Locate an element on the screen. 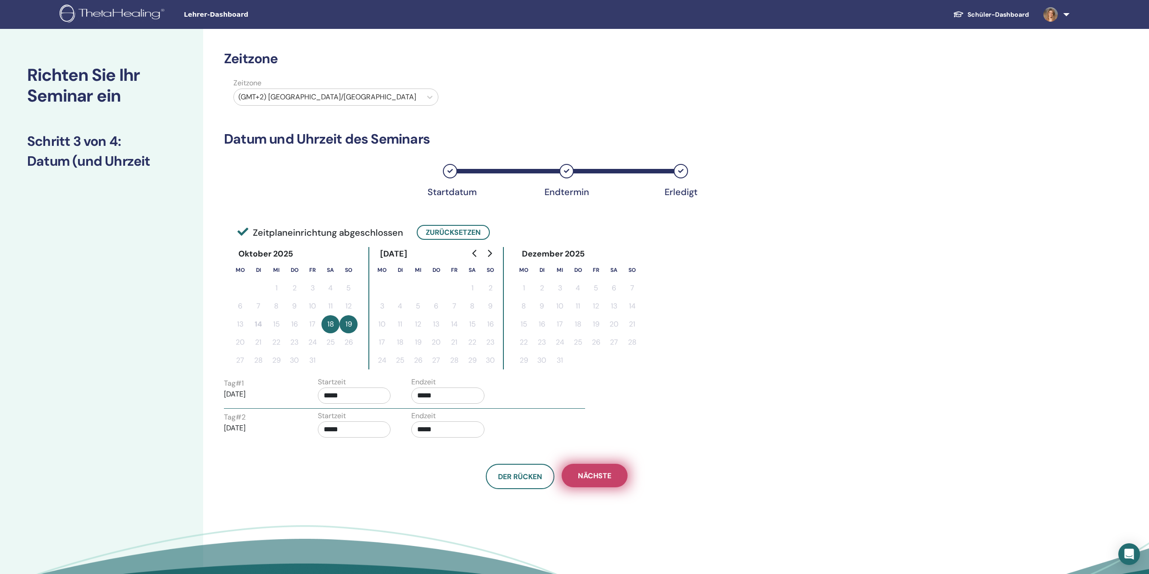 The image size is (1149, 574). div: Oktober 2025 is located at coordinates (266, 254).